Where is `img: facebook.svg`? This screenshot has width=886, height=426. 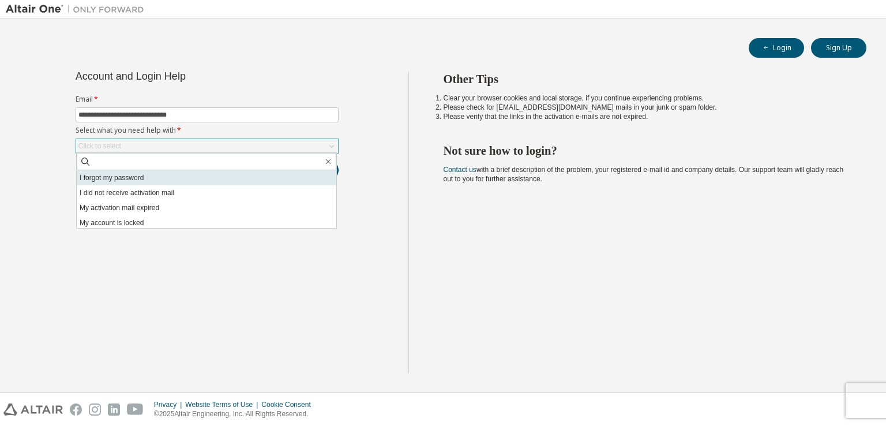 img: facebook.svg is located at coordinates (76, 409).